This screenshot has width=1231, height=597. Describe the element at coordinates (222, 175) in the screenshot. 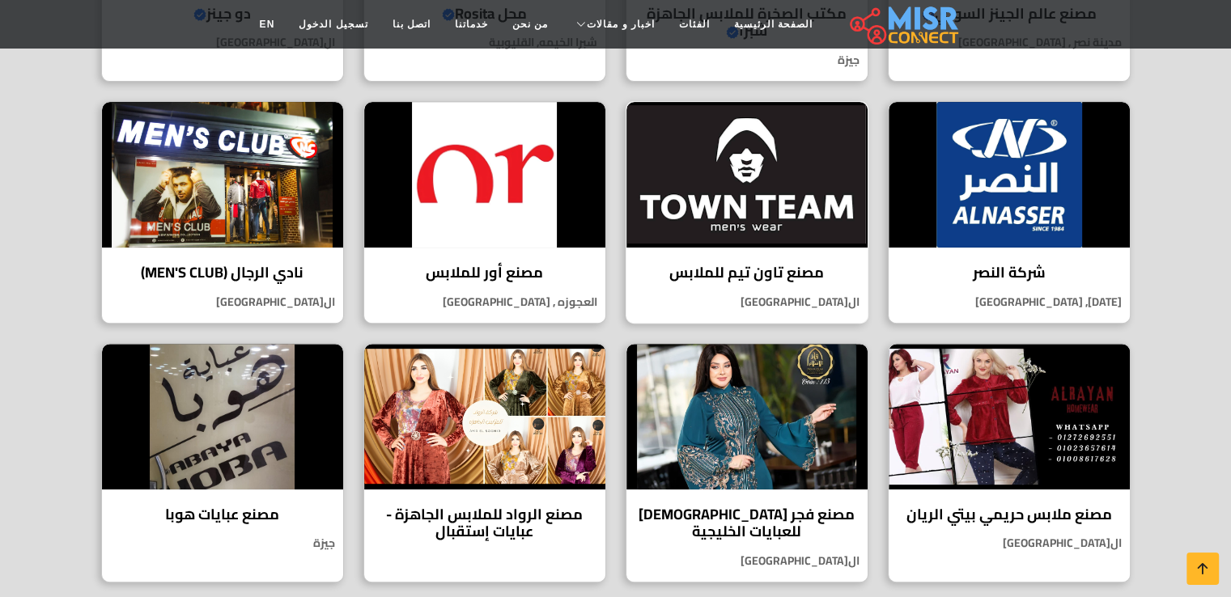

I see `img: نادي الرجال (MEN'S CLUB)` at that location.